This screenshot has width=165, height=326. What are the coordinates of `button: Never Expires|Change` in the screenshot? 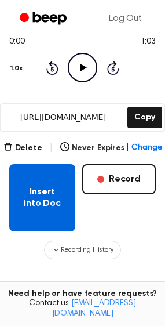 It's located at (111, 148).